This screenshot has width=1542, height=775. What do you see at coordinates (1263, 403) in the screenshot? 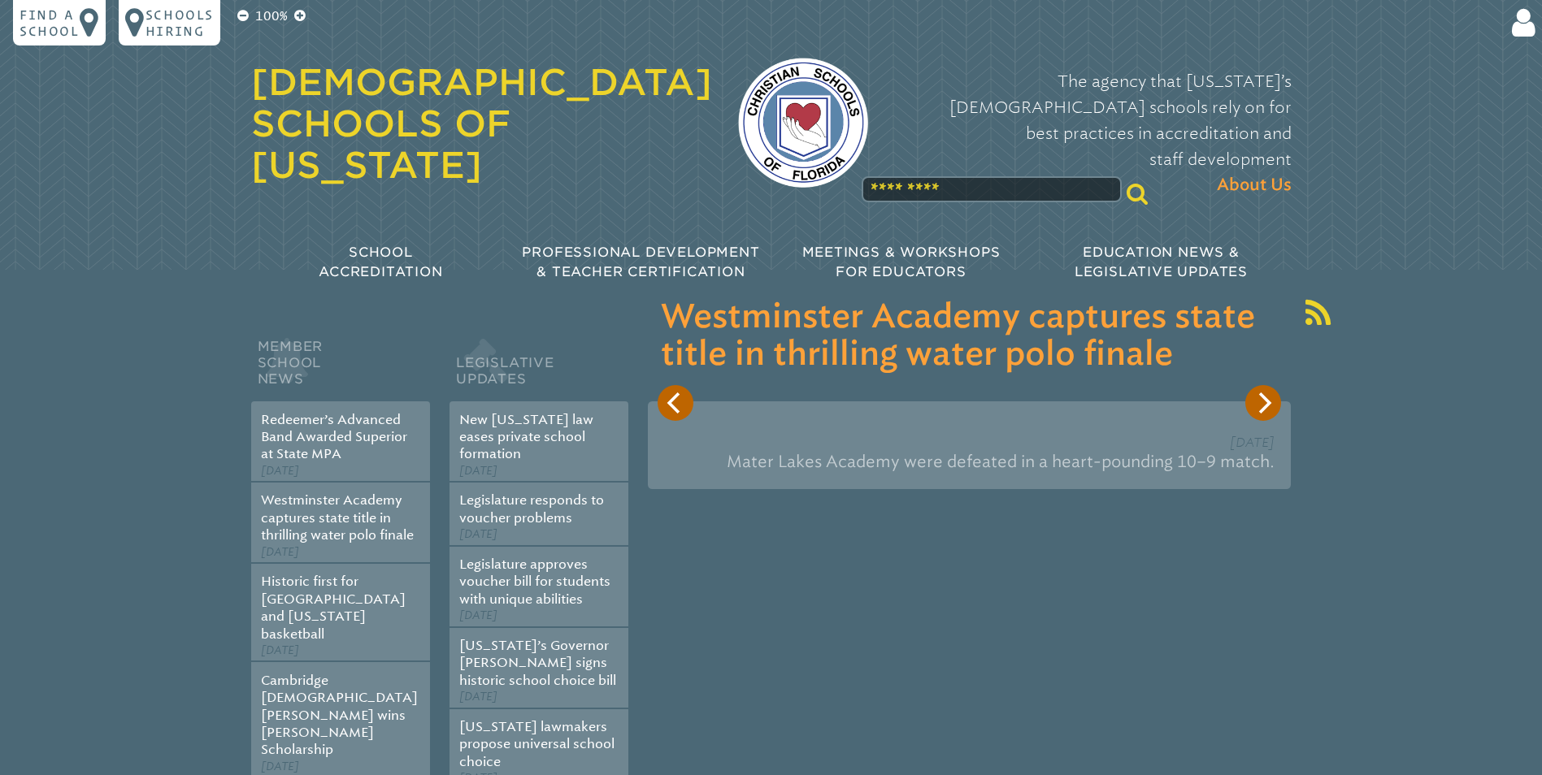
I see `button: Next` at bounding box center [1263, 403].